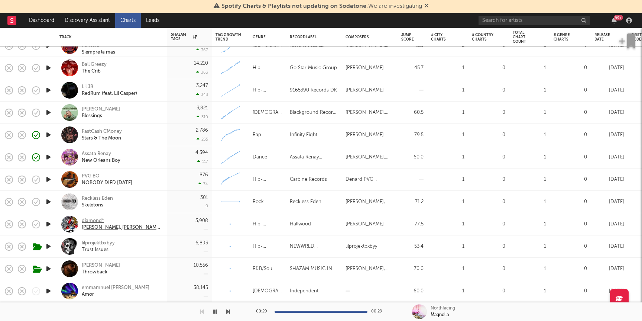  Describe the element at coordinates (202, 139) in the screenshot. I see `div: 255` at that location.